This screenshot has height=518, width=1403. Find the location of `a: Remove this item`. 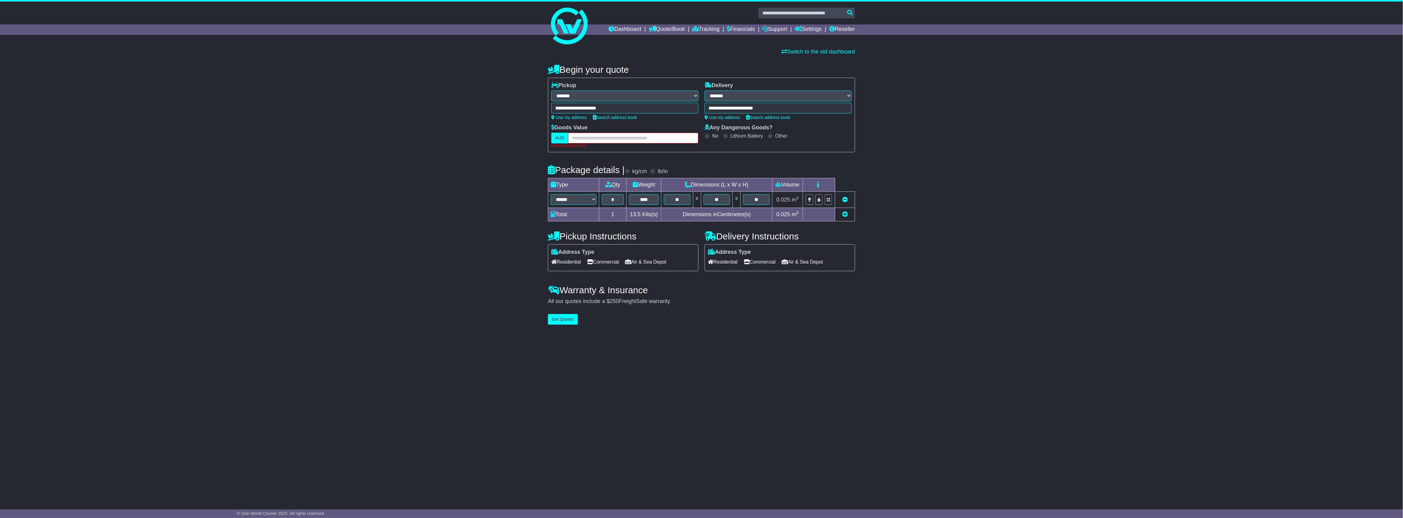

a: Remove this item is located at coordinates (845, 200).